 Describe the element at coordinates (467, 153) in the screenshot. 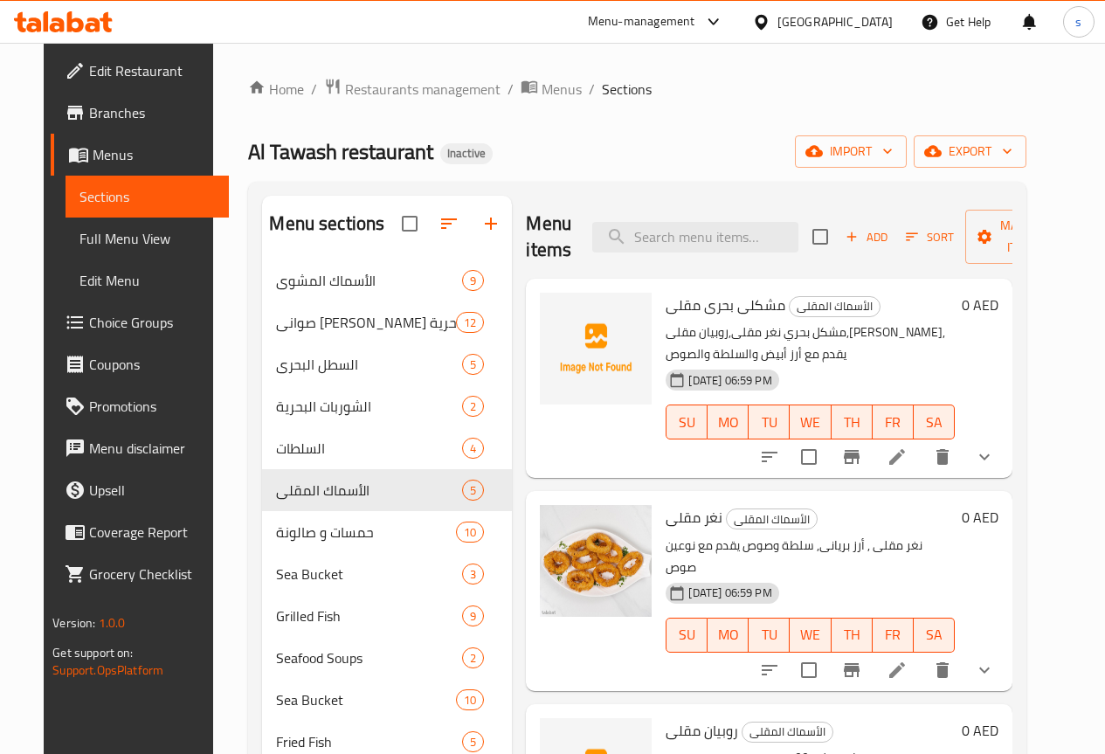

I see `span: Inactive` at that location.